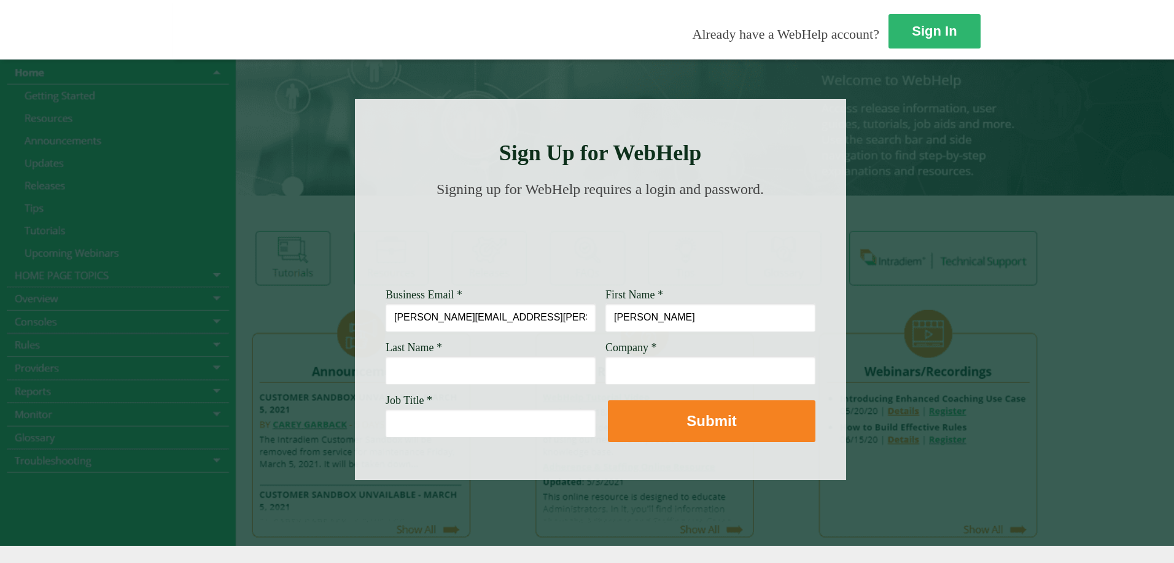  What do you see at coordinates (712, 421) in the screenshot?
I see `button: Submit` at bounding box center [712, 421].